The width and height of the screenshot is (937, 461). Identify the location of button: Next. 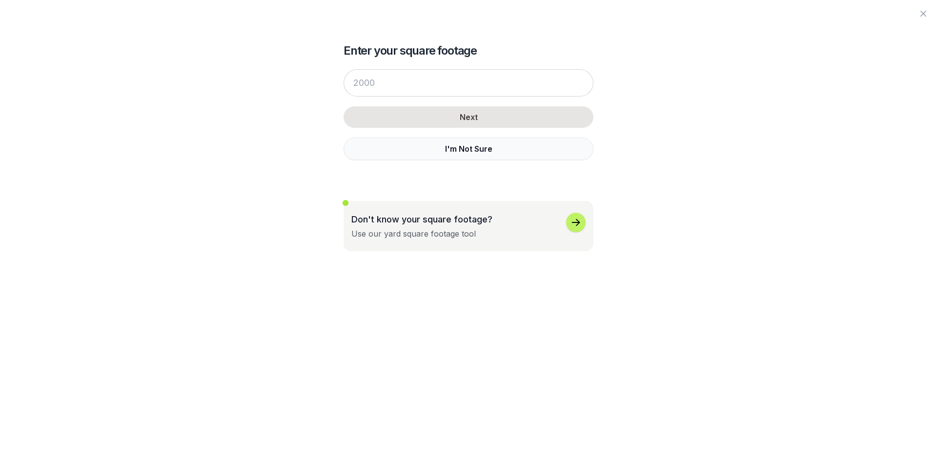
(468, 117).